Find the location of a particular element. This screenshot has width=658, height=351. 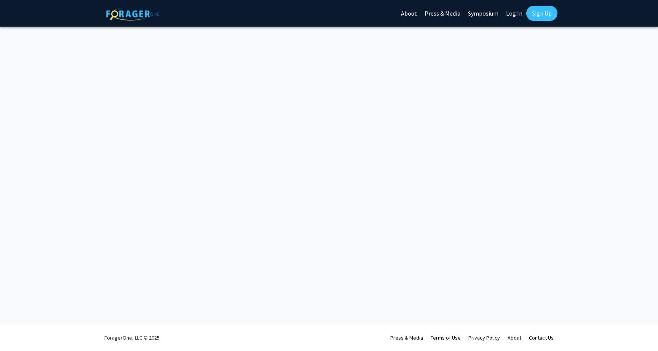

a: Contact Us is located at coordinates (541, 338).